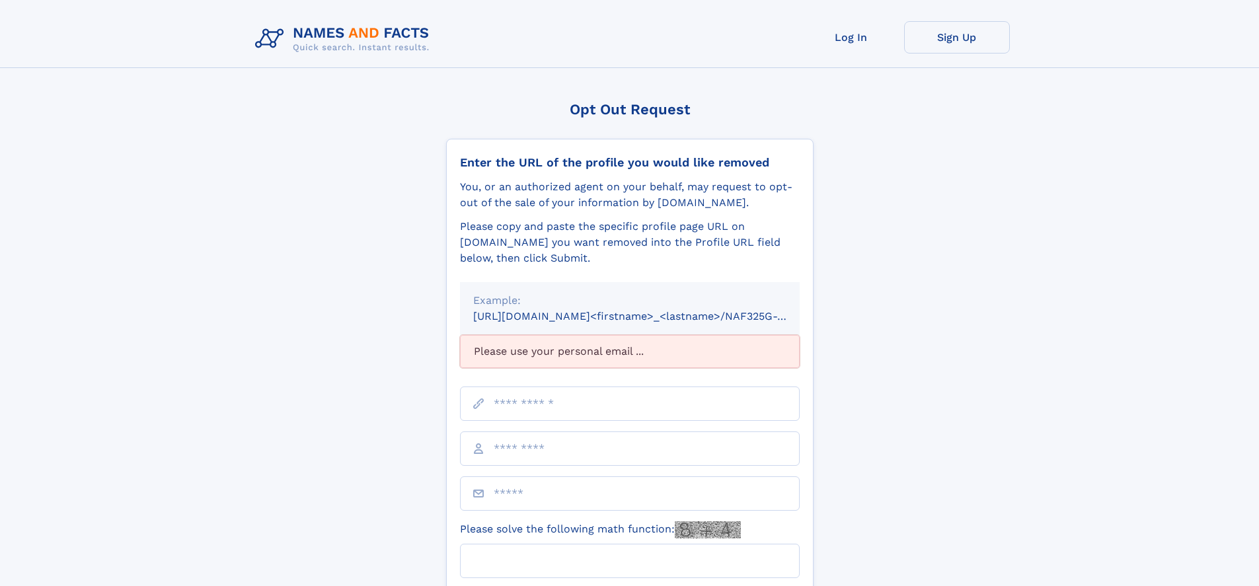 The width and height of the screenshot is (1259, 586). Describe the element at coordinates (345, 39) in the screenshot. I see `img: Logo Names and Facts` at that location.